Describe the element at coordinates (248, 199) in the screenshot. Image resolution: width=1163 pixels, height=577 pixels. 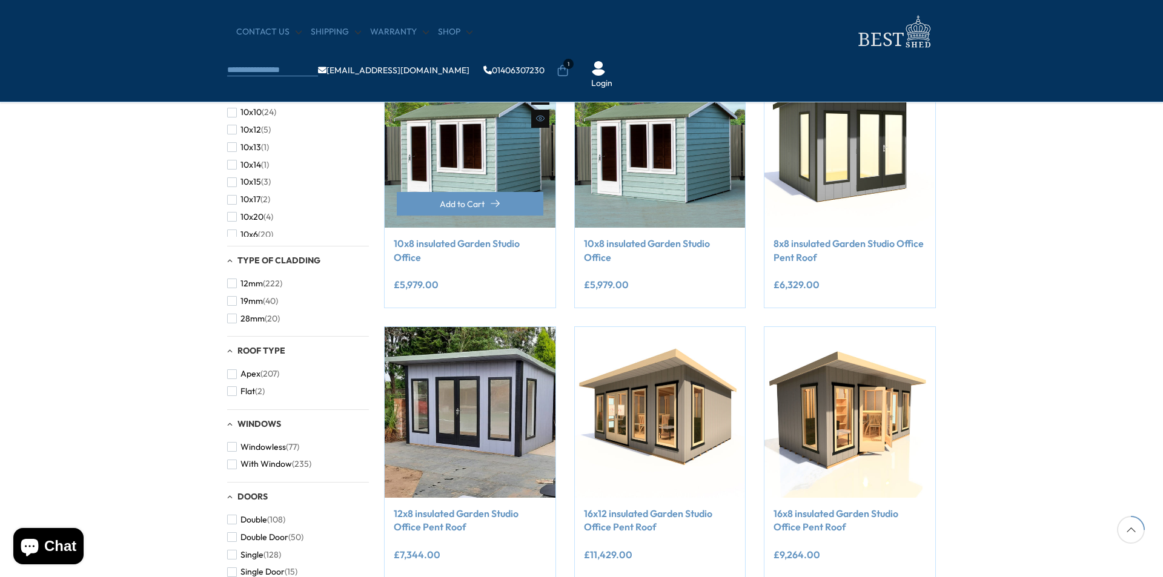
I see `button: 10x17` at that location.